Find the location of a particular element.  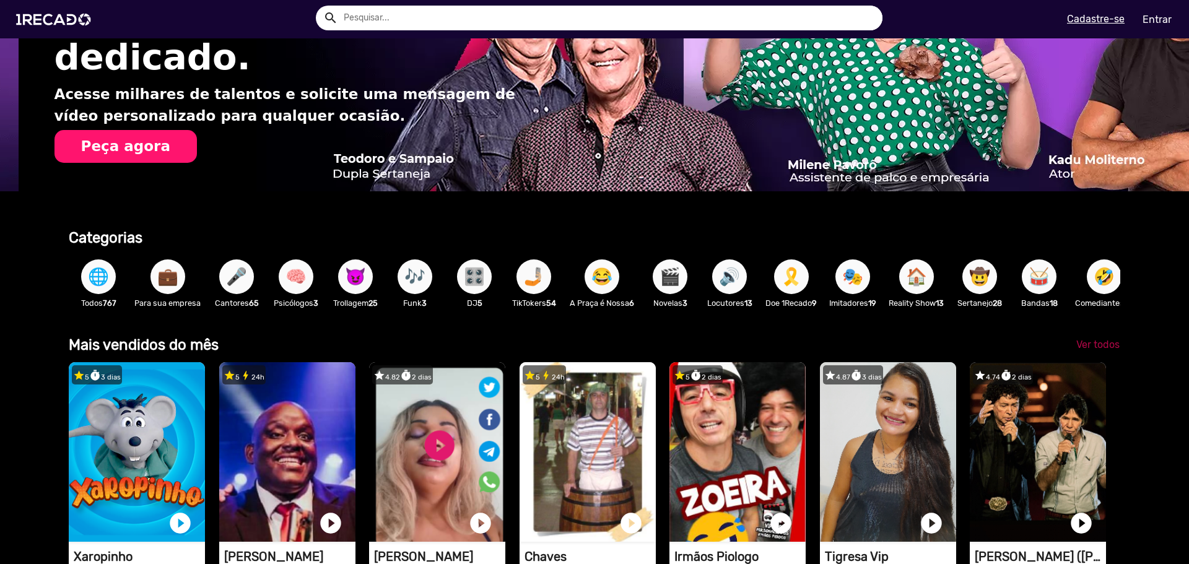

p: Locutores is located at coordinates (729, 303).